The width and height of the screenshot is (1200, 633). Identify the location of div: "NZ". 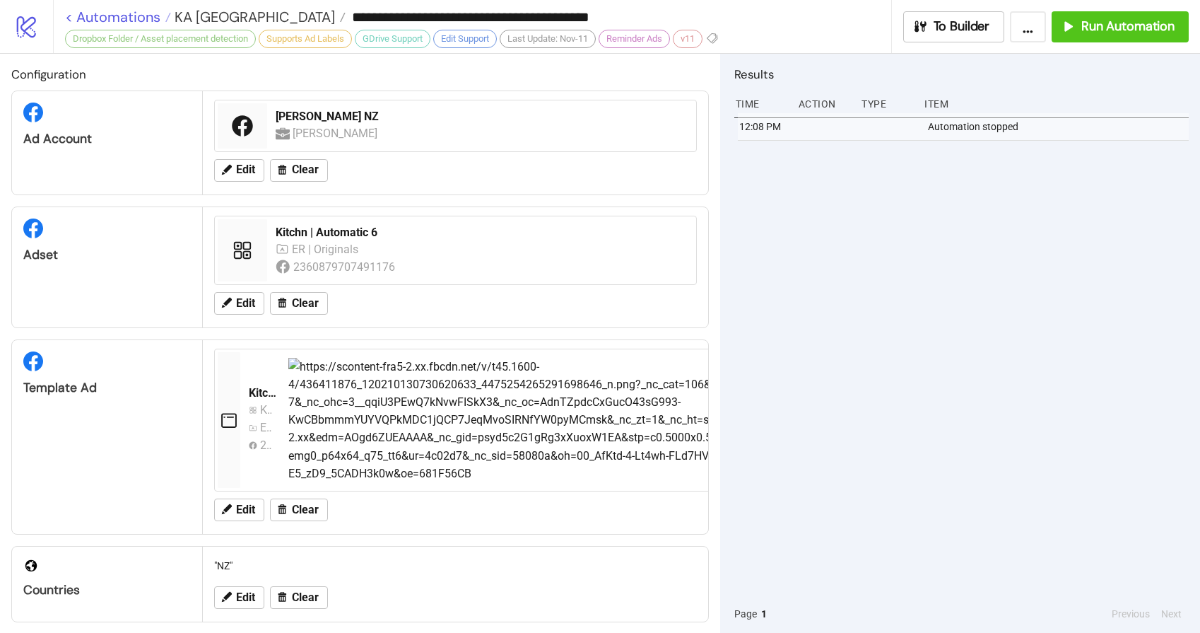
(455, 565).